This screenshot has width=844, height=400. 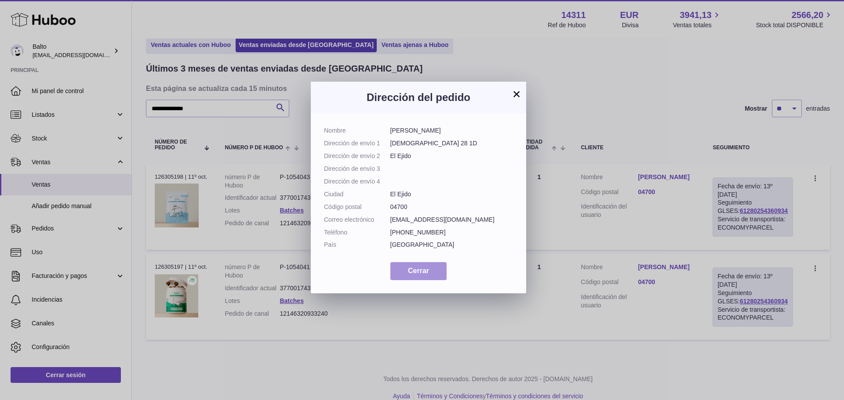 I want to click on dt: Dirección de envío 4, so click(x=357, y=182).